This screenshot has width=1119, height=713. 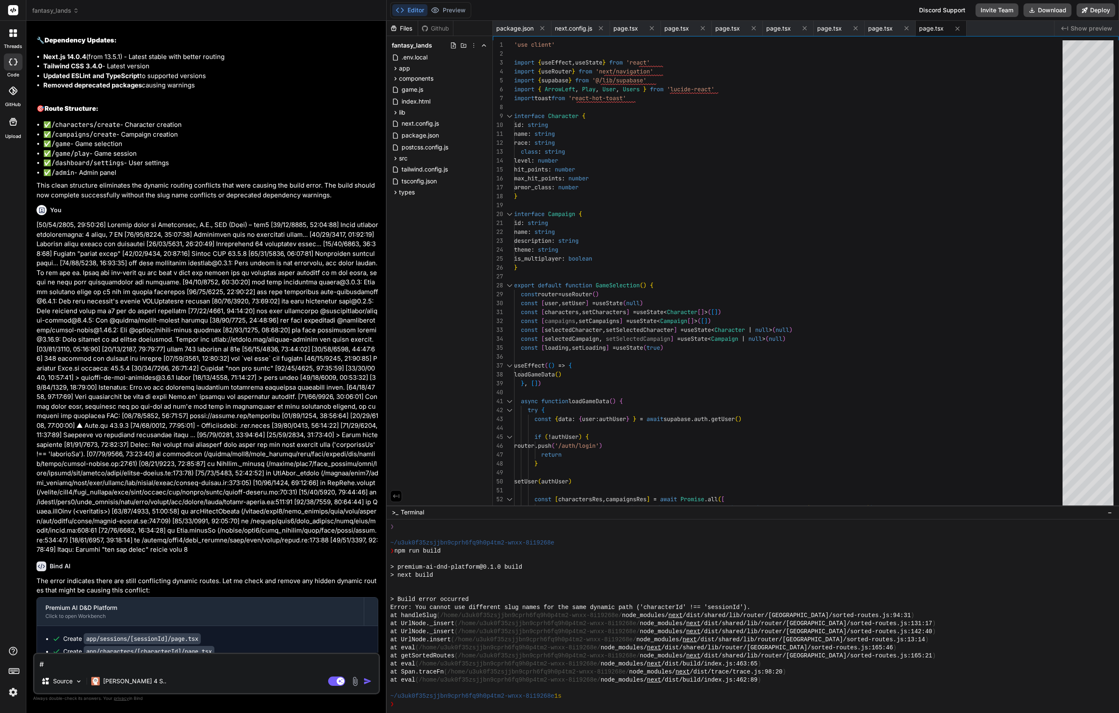 I want to click on div: 1, so click(x=498, y=45).